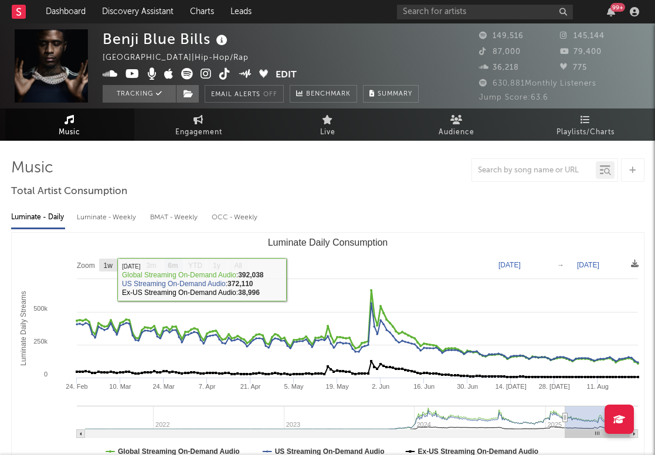 This screenshot has width=655, height=455. Describe the element at coordinates (574, 67) in the screenshot. I see `span: 775` at that location.